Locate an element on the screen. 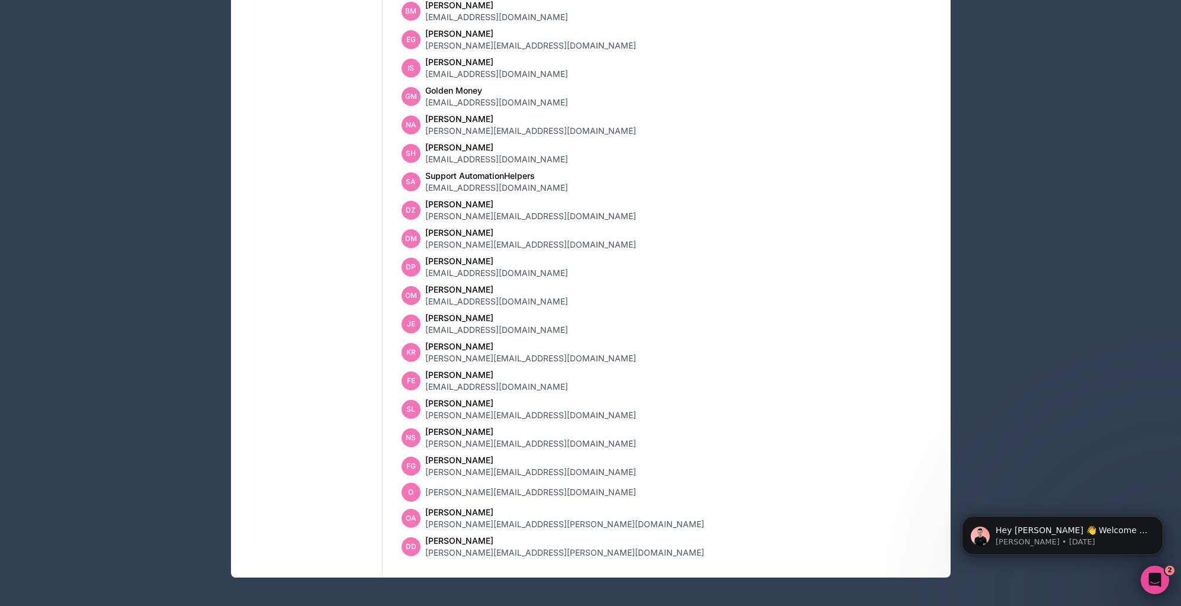 This screenshot has height=606, width=1181. span: FE is located at coordinates (411, 381).